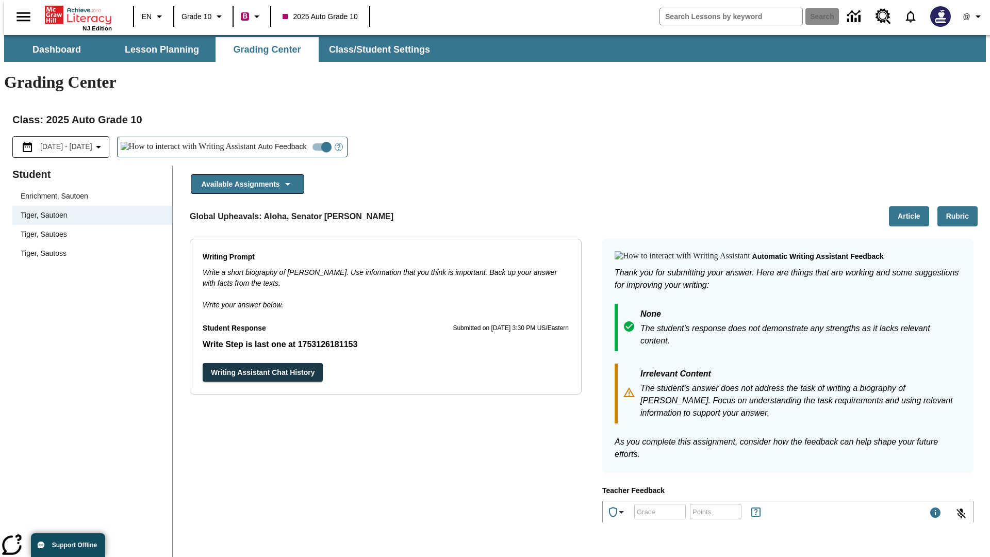 This screenshot has width=990, height=557. What do you see at coordinates (267, 49) in the screenshot?
I see `button: Grading Center` at bounding box center [267, 49].